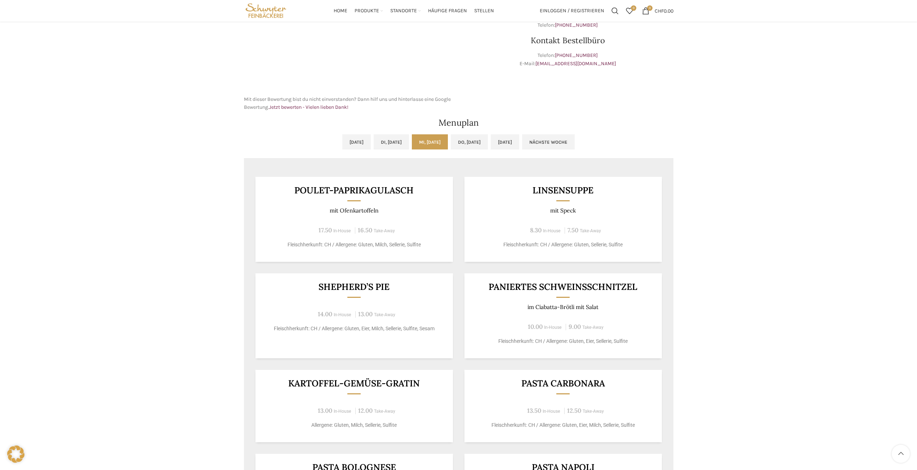  What do you see at coordinates (325, 230) in the screenshot?
I see `span: 17.50` at bounding box center [325, 230].